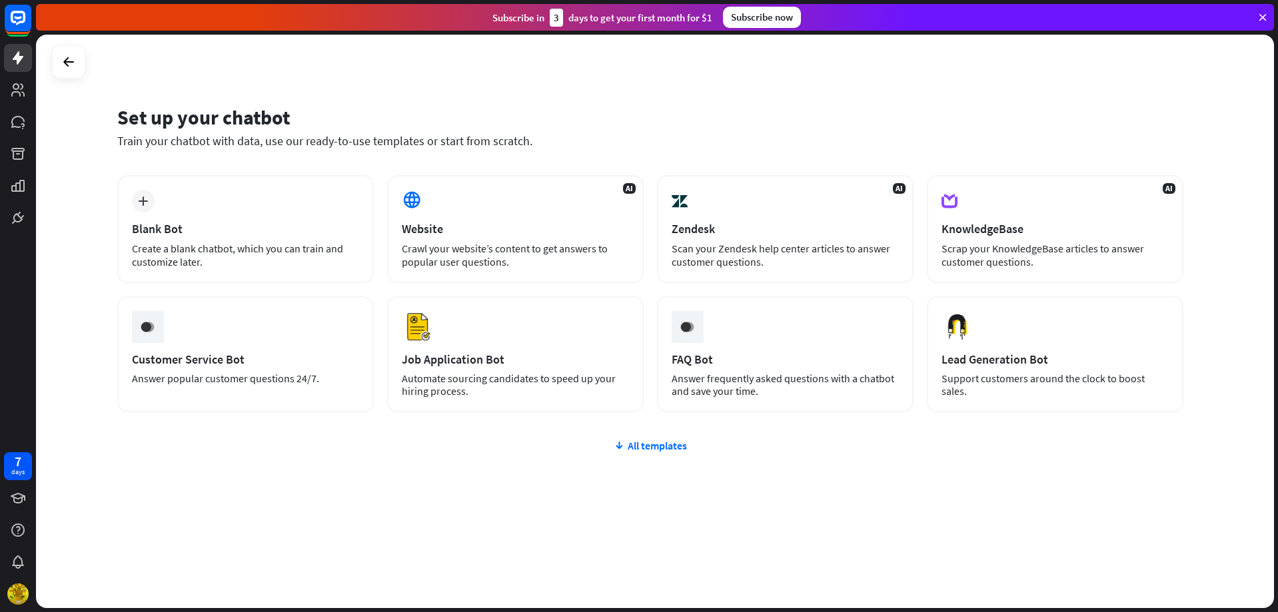  I want to click on div: Create a blank chatbot, which you can train and customize later., so click(245, 255).